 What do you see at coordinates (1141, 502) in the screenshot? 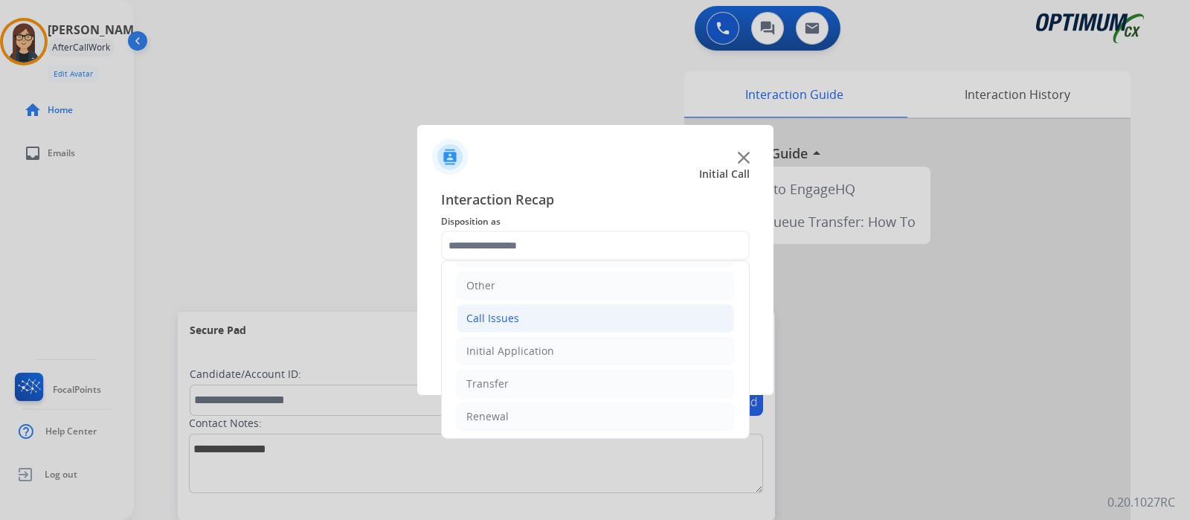
I see `p: 0.20.1027RC` at bounding box center [1141, 502].